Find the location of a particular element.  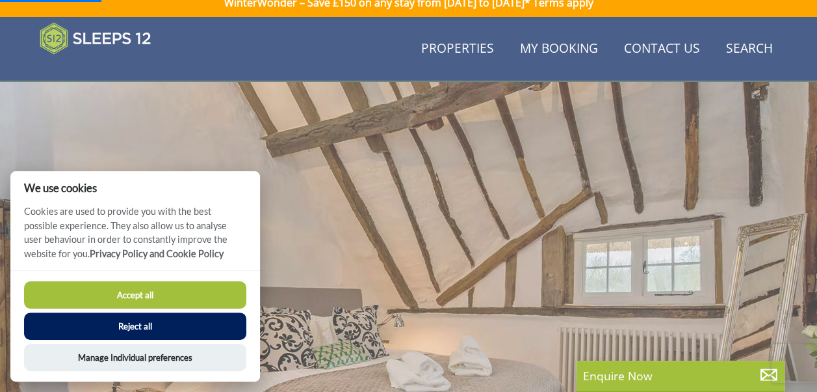

button: Reject all is located at coordinates (135, 326).